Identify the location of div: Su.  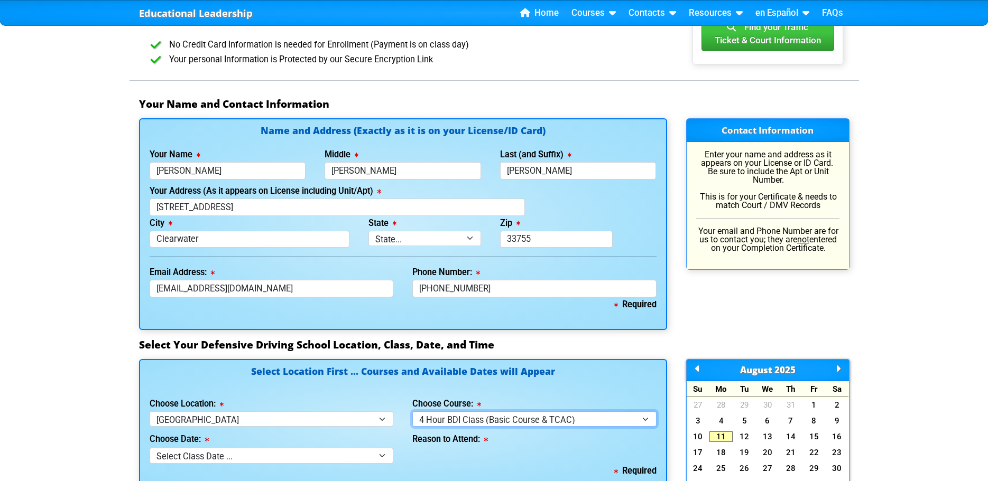
(698, 389).